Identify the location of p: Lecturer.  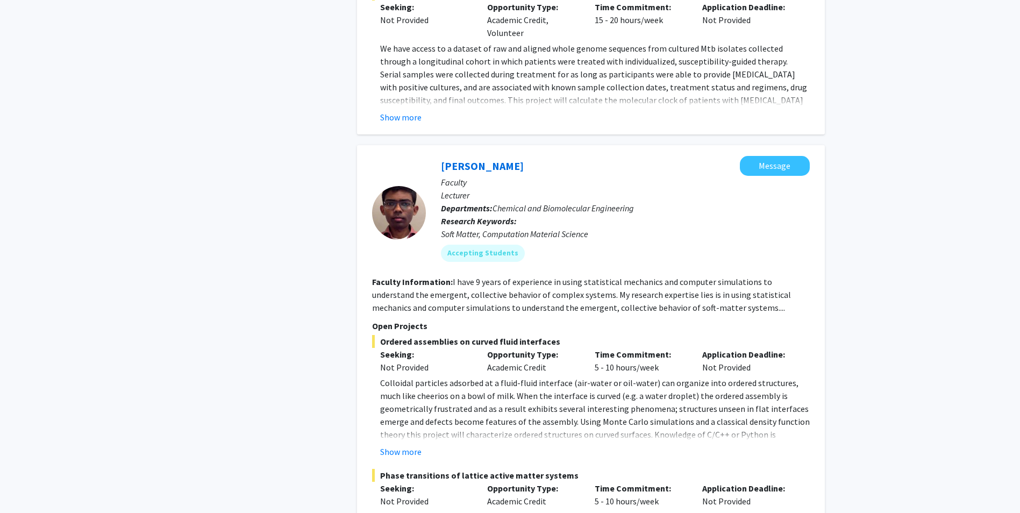
(625, 195).